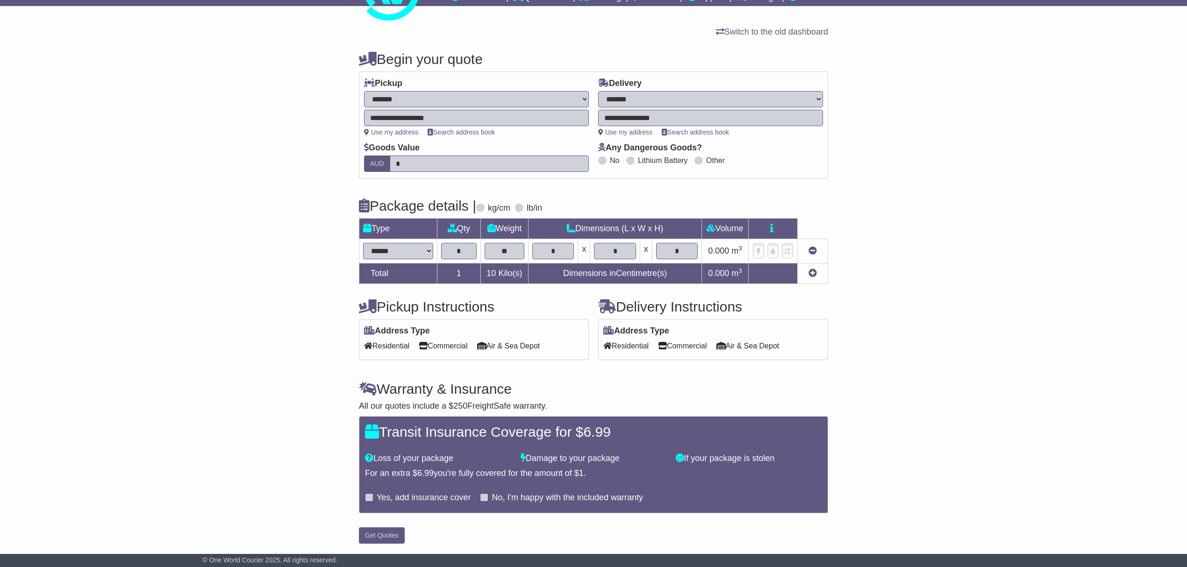  Describe the element at coordinates (615, 160) in the screenshot. I see `label: No` at that location.